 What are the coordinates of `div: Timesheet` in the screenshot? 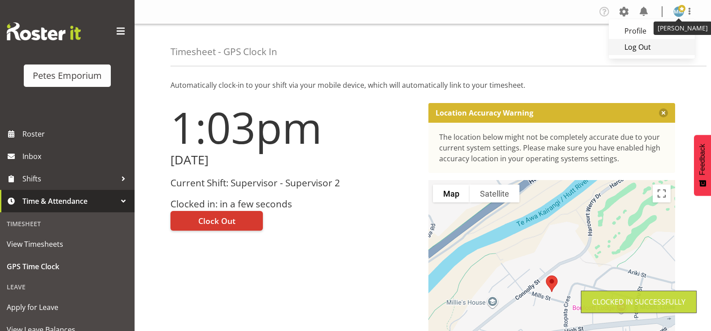 It's located at (67, 224).